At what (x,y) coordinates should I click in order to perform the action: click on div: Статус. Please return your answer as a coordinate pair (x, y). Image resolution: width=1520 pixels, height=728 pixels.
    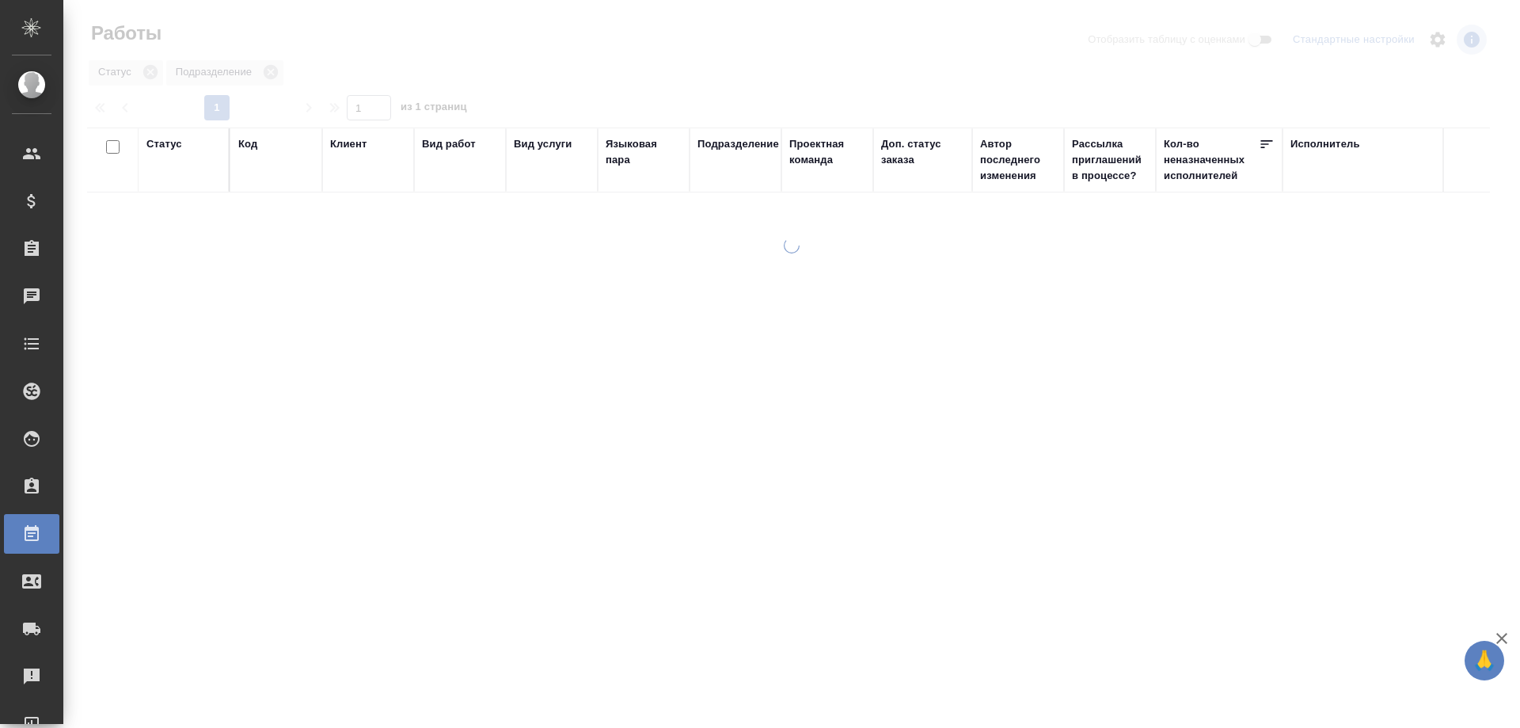
    Looking at the image, I should click on (164, 144).